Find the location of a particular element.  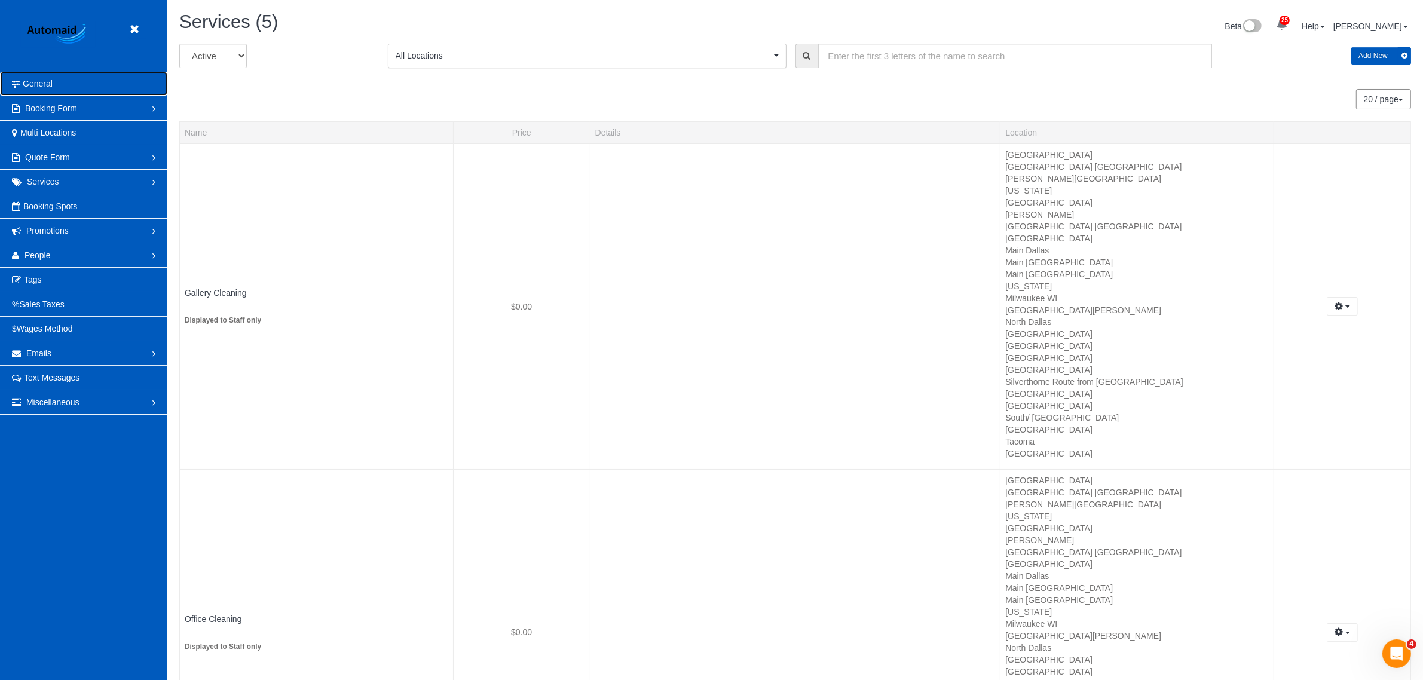

span: All Locations is located at coordinates (583, 56).